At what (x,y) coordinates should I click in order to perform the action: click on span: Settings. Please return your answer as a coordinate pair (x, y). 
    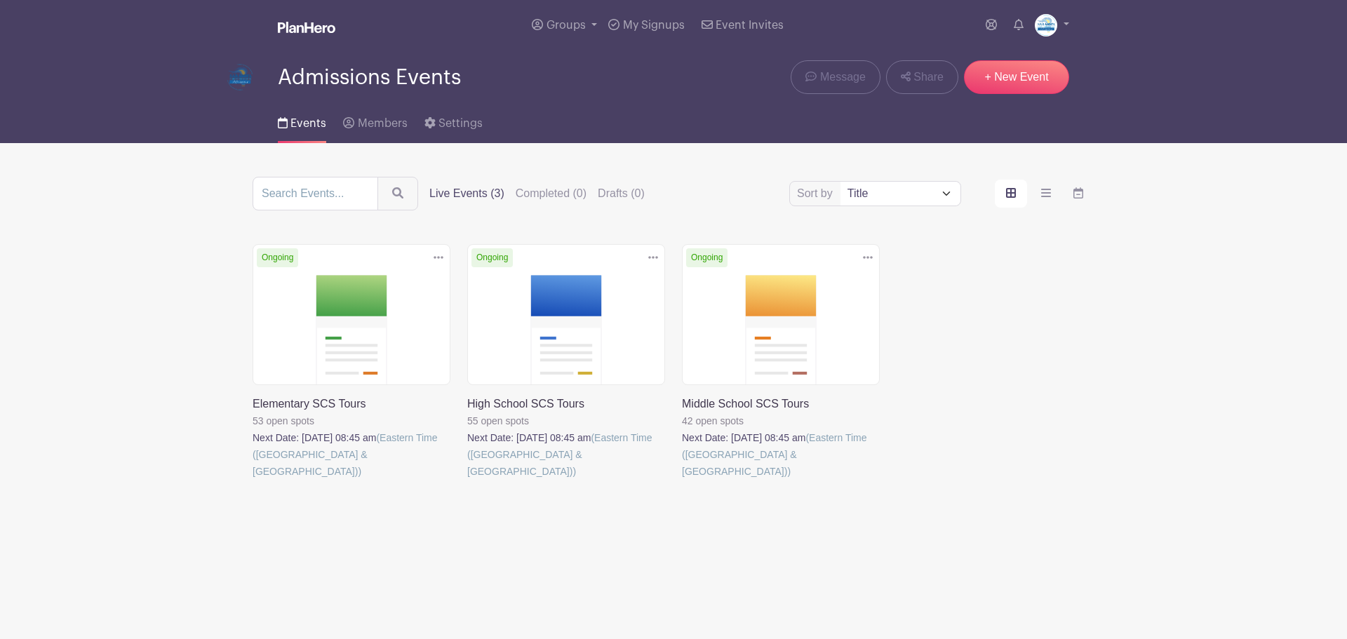
    Looking at the image, I should click on (460, 124).